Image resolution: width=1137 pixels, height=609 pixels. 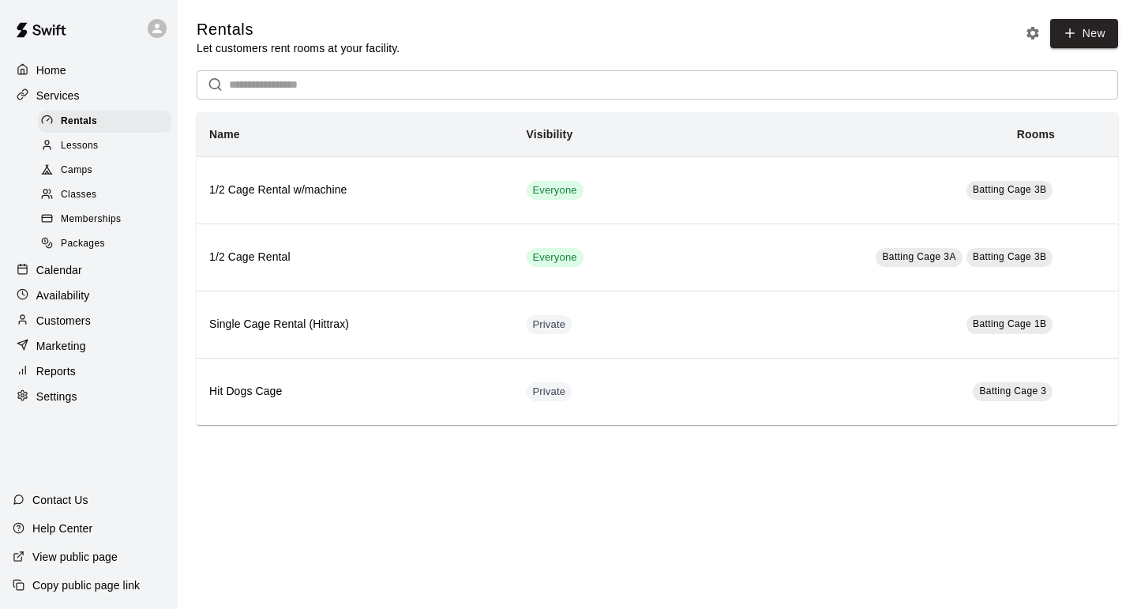 I want to click on span: Batting Cage 3, so click(x=1012, y=391).